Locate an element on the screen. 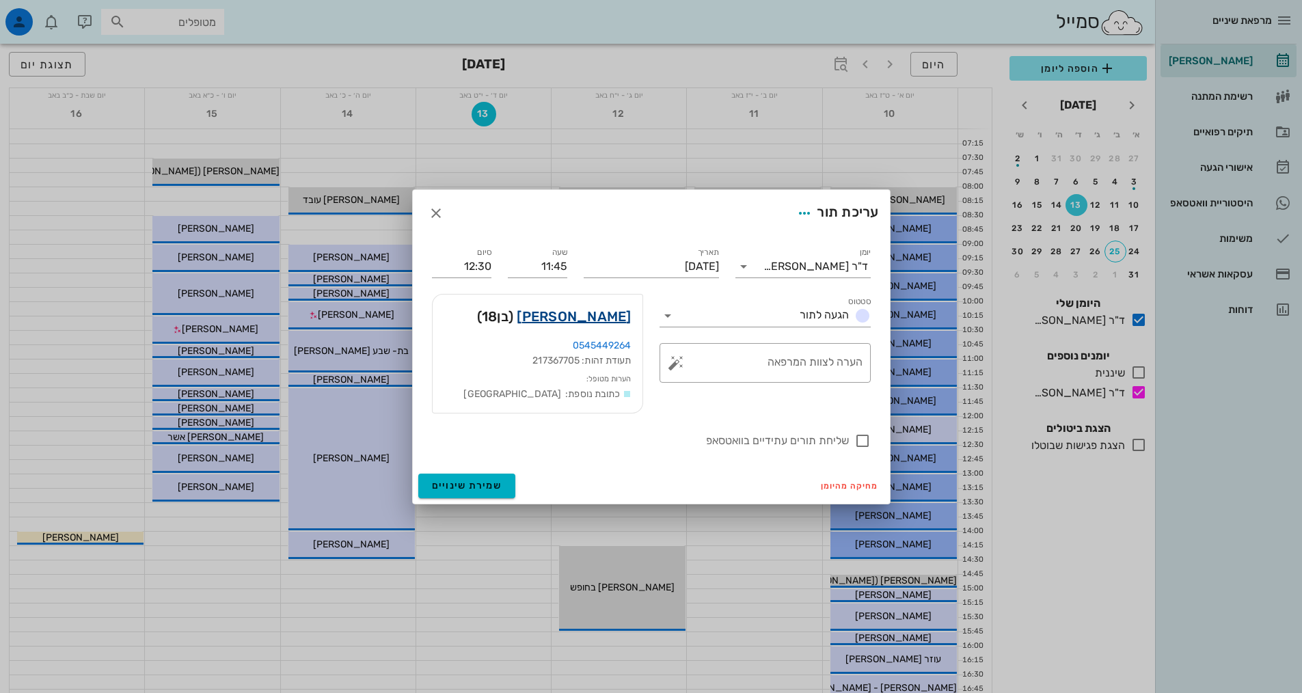  span: הגעה לתור is located at coordinates (824, 314).